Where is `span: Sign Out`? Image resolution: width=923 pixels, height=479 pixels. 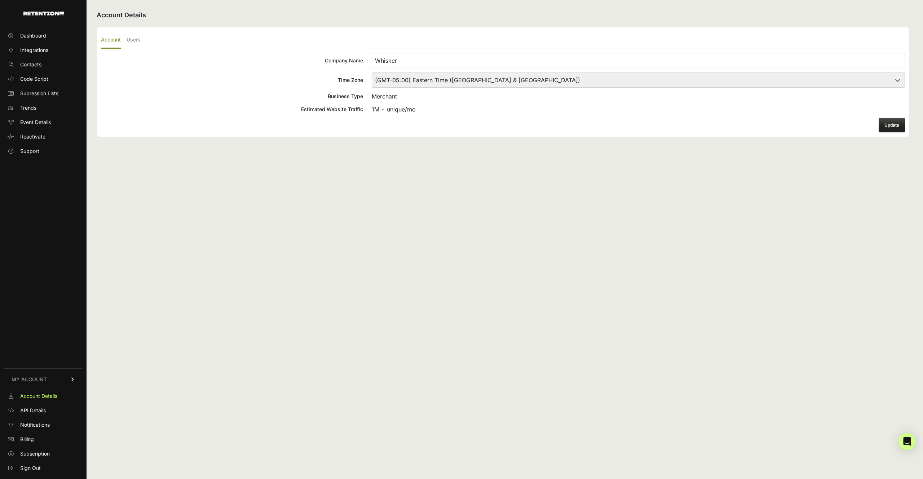
span: Sign Out is located at coordinates (30, 468).